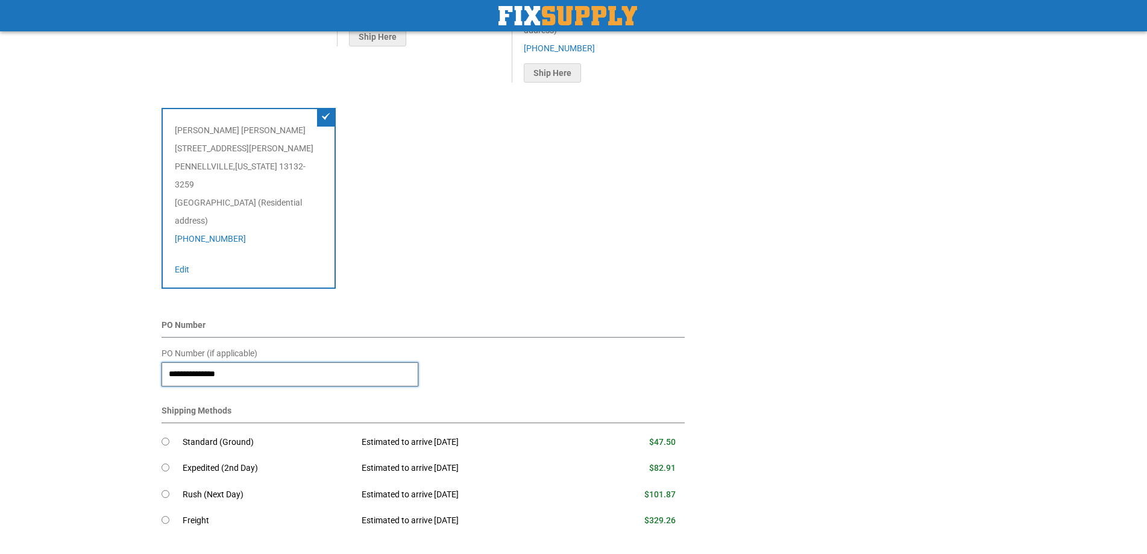  I want to click on span: $47.50, so click(662, 442).